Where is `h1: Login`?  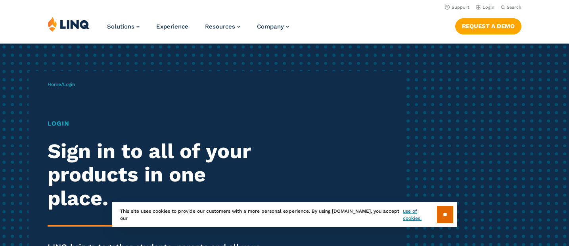 h1: Login is located at coordinates (157, 124).